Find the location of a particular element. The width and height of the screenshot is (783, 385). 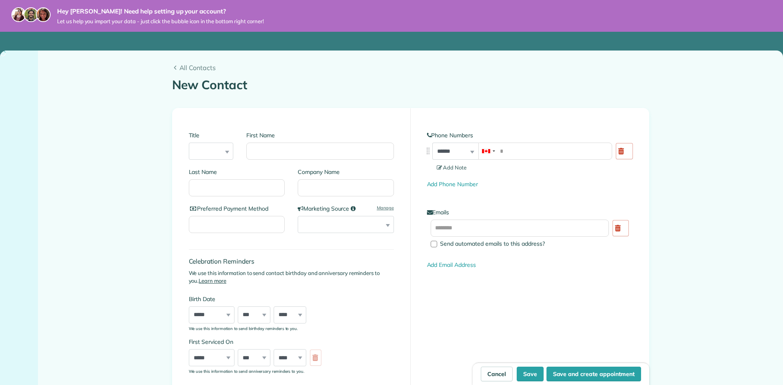

label: First Name is located at coordinates (320, 135).